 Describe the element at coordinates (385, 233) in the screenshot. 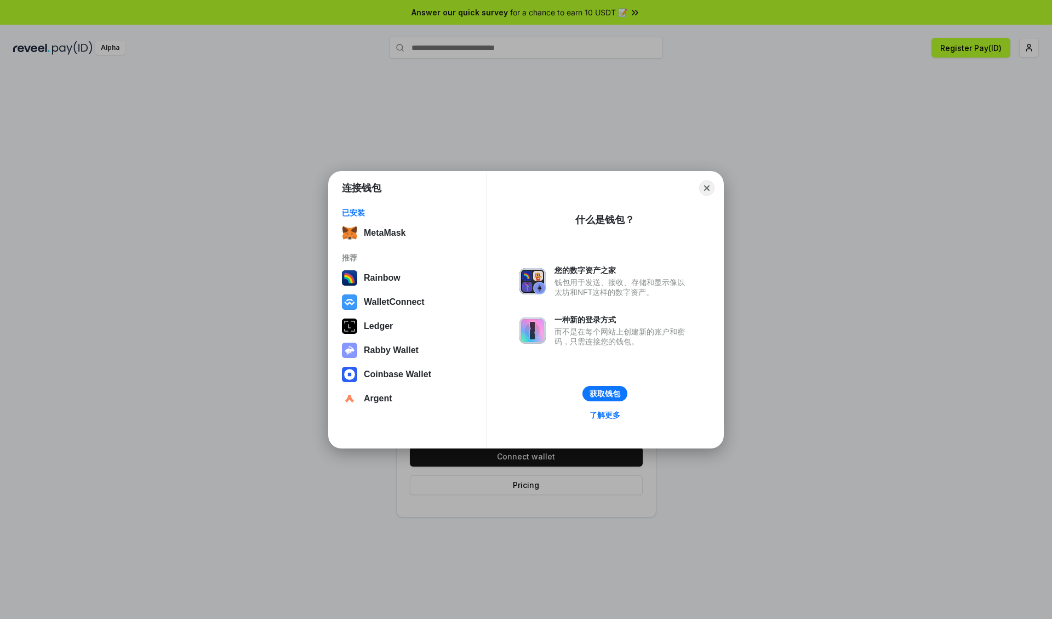

I see `div: MetaMask` at that location.